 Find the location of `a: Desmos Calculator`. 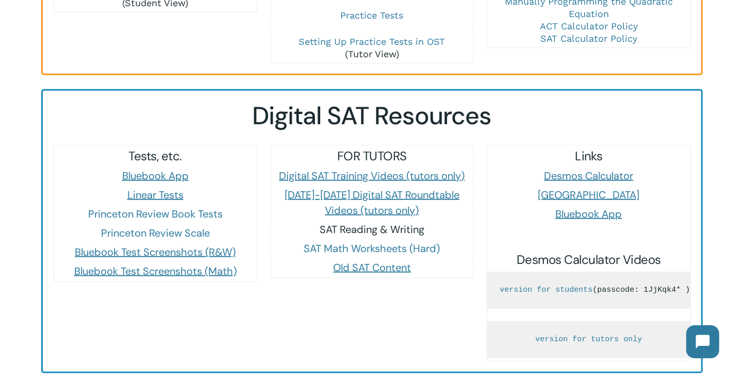

a: Desmos Calculator is located at coordinates (589, 176).